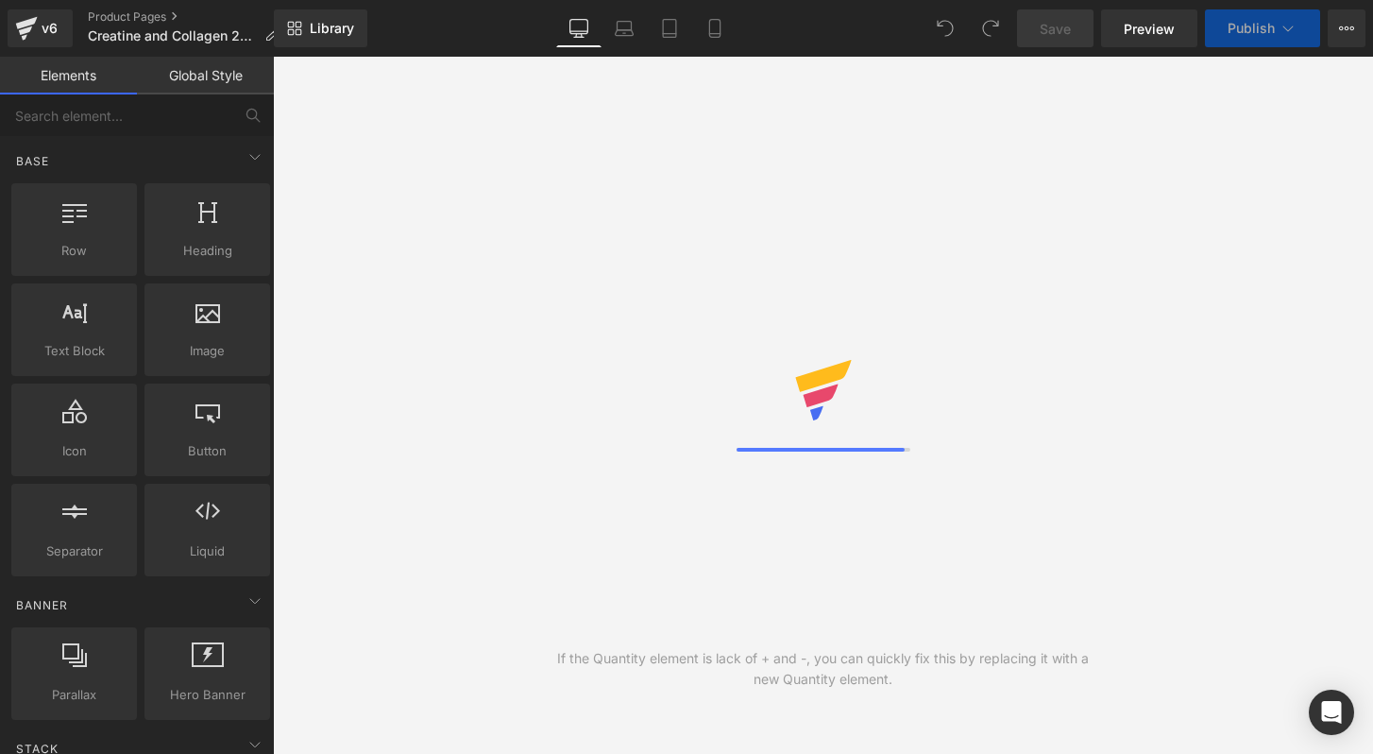 The image size is (1373, 754). I want to click on span: Save, so click(1055, 28).